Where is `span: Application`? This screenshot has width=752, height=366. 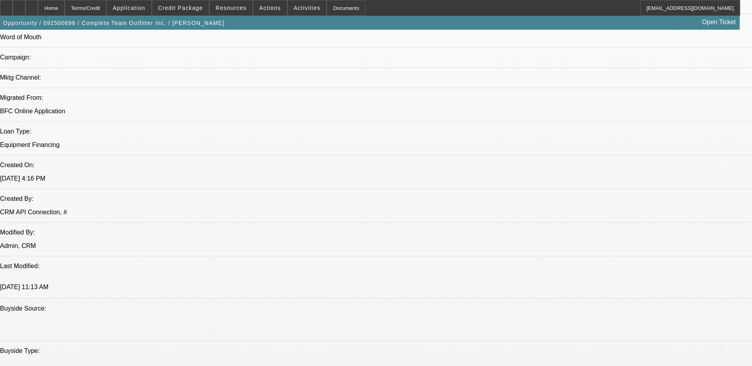 span: Application is located at coordinates (129, 8).